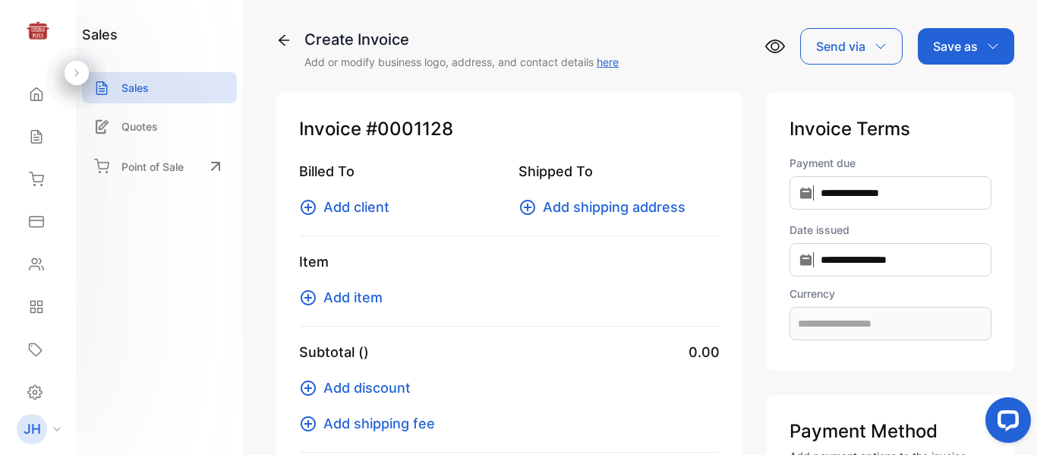 The image size is (1037, 455). Describe the element at coordinates (140, 126) in the screenshot. I see `p: Quotes` at that location.